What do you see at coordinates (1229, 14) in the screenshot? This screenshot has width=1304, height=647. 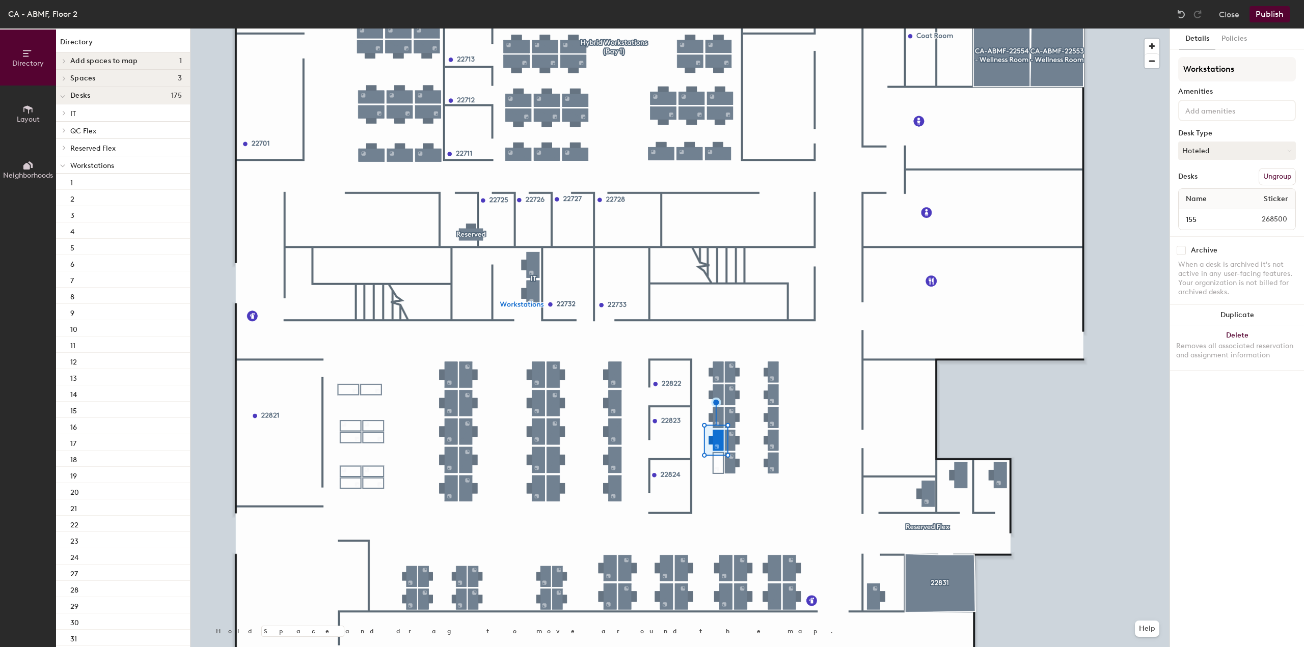 I see `button: Close` at bounding box center [1229, 14].